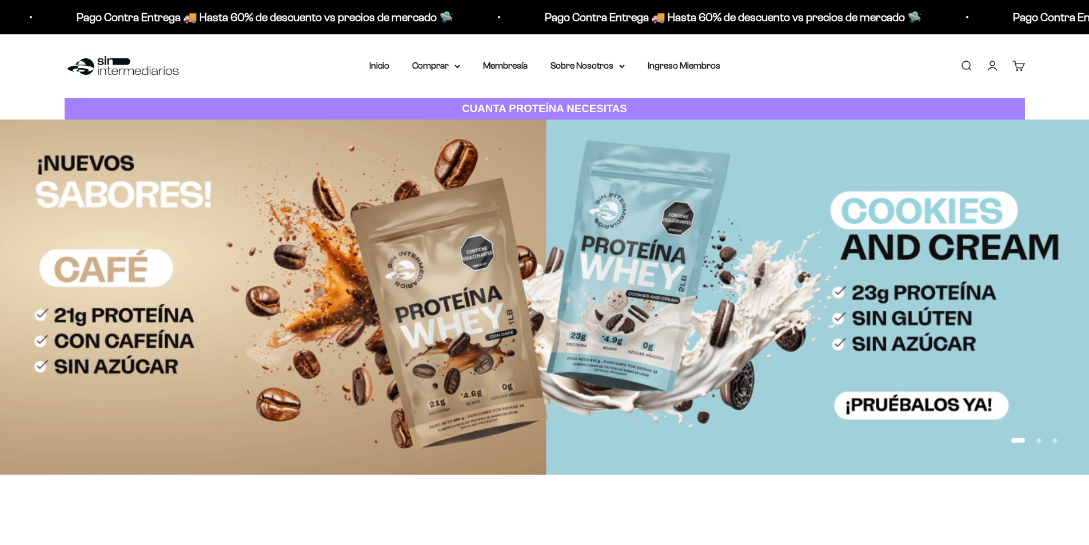 This screenshot has width=1089, height=545. I want to click on a: Inicio, so click(379, 65).